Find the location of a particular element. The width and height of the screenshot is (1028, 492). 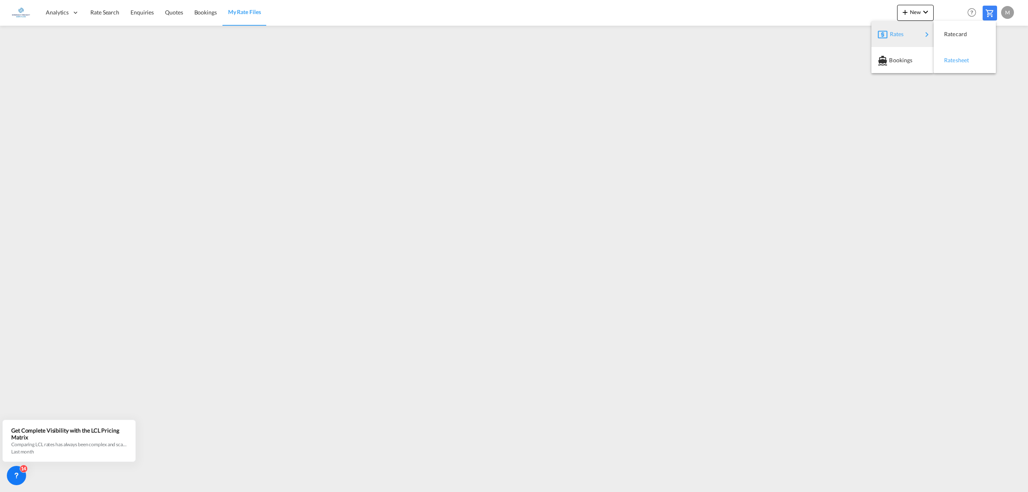

span: Ratesheet is located at coordinates (949, 60).